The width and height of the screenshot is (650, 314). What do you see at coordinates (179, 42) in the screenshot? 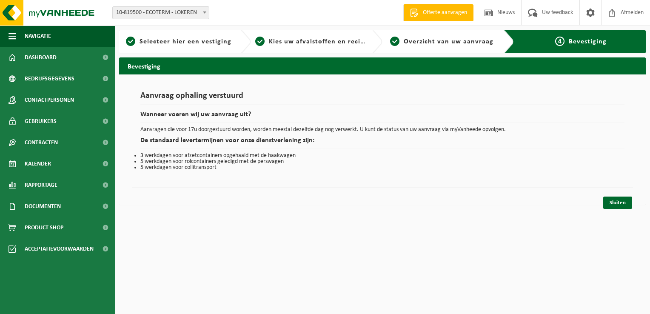
I see `a: 1Selecteer hier een vestiging` at bounding box center [179, 42].